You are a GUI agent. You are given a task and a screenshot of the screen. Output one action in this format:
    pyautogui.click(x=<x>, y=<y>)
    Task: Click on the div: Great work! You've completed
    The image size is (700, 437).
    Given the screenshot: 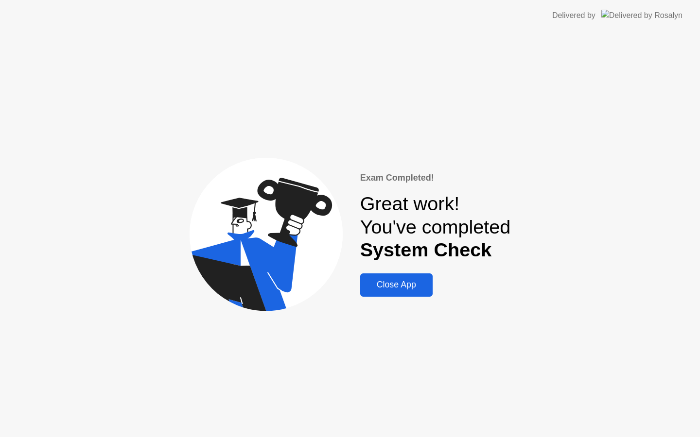 What is the action you would take?
    pyautogui.click(x=435, y=227)
    